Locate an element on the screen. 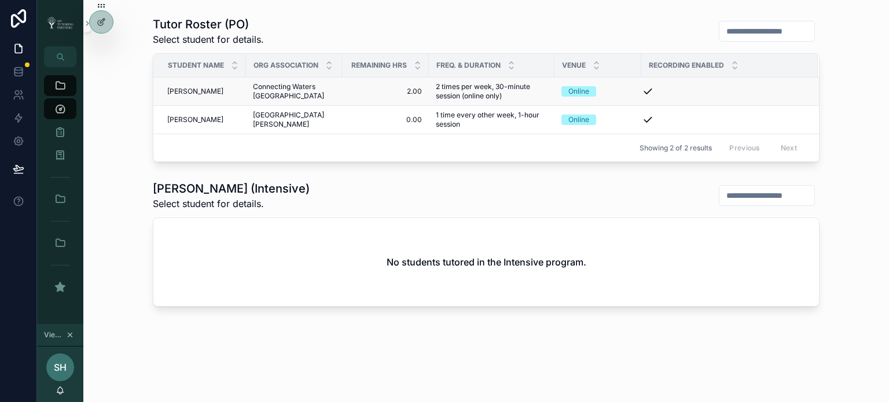 Image resolution: width=889 pixels, height=402 pixels. img: App logo is located at coordinates (60, 23).